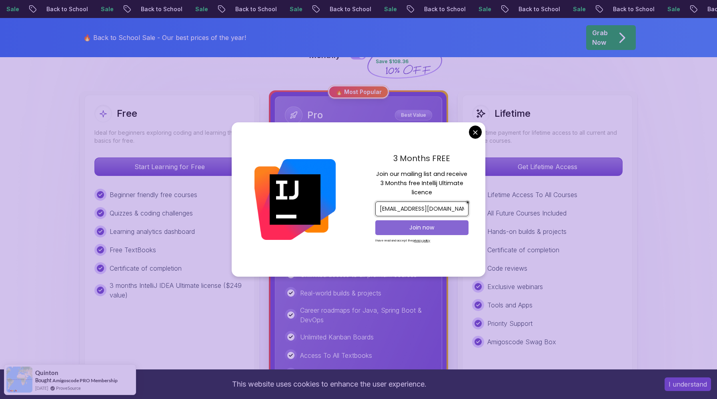 This screenshot has height=399, width=717. What do you see at coordinates (336, 356) in the screenshot?
I see `p: Access To All Textbooks` at bounding box center [336, 356].